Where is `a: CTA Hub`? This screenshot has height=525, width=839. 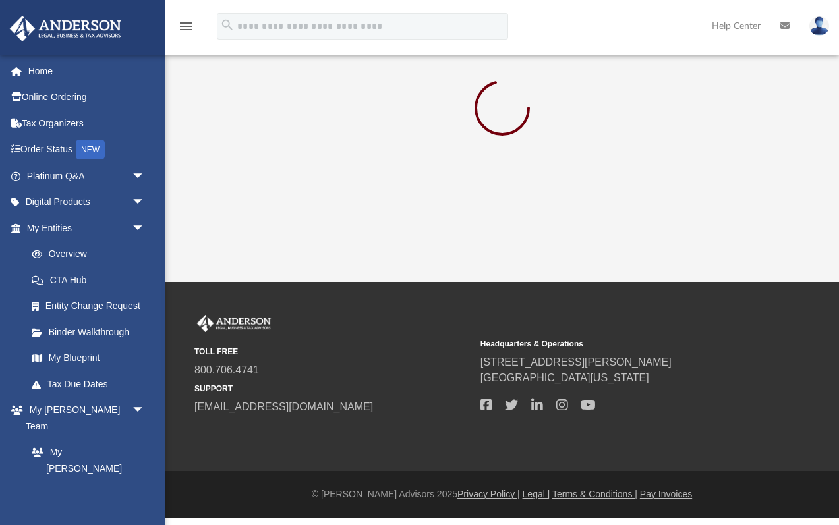
a: CTA Hub is located at coordinates (92, 280).